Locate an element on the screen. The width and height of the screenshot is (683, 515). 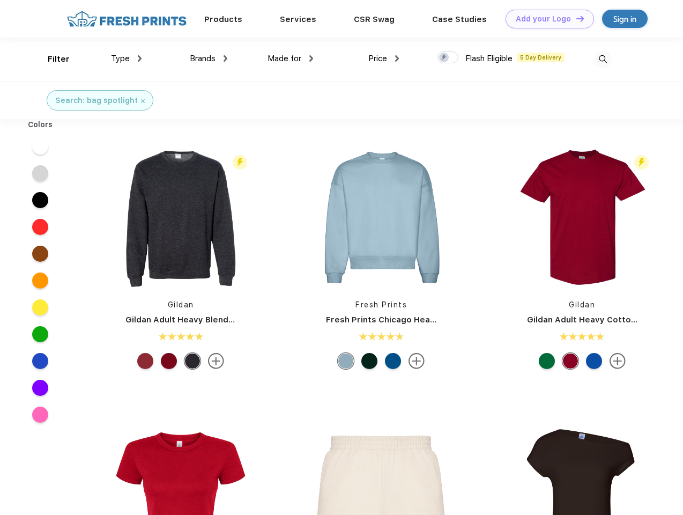
img: DT is located at coordinates (580, 18).